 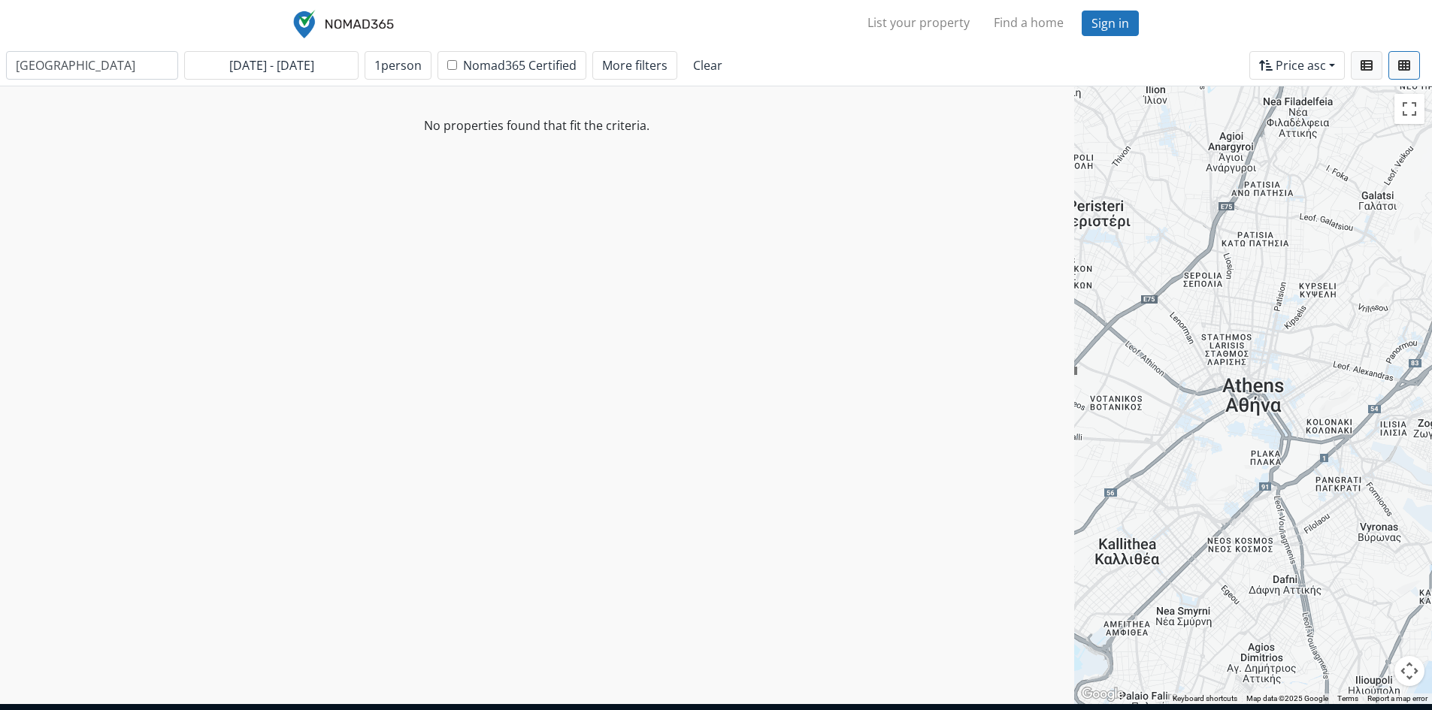 I want to click on button: More filters, so click(x=635, y=65).